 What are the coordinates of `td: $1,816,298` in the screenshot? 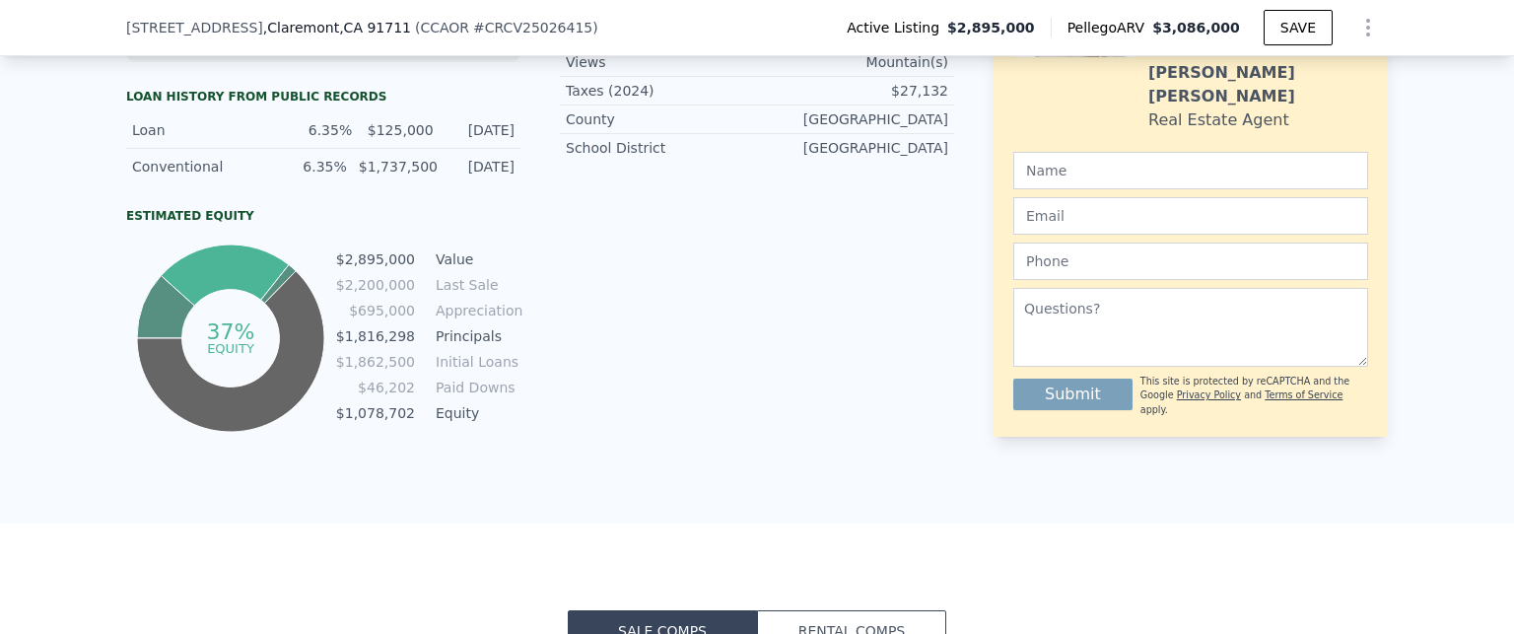 It's located at (375, 336).